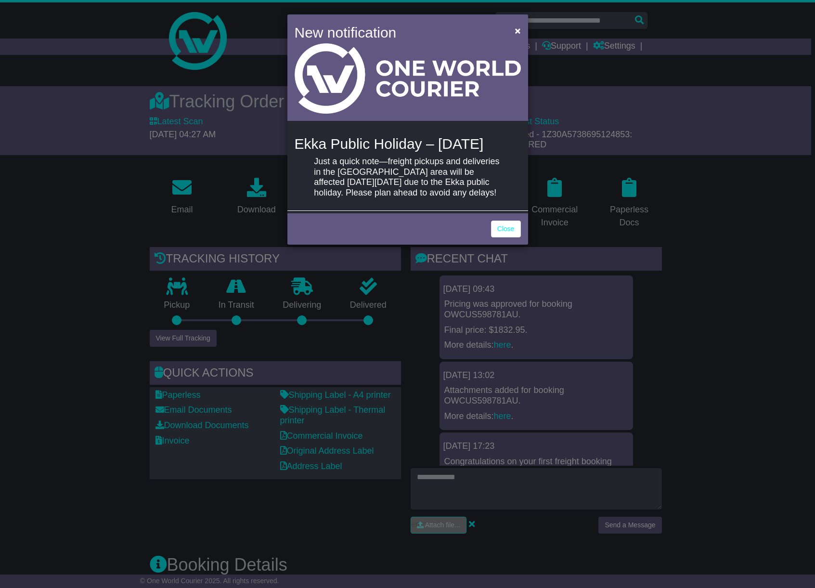 The height and width of the screenshot is (588, 815). I want to click on button: Close, so click(517, 30).